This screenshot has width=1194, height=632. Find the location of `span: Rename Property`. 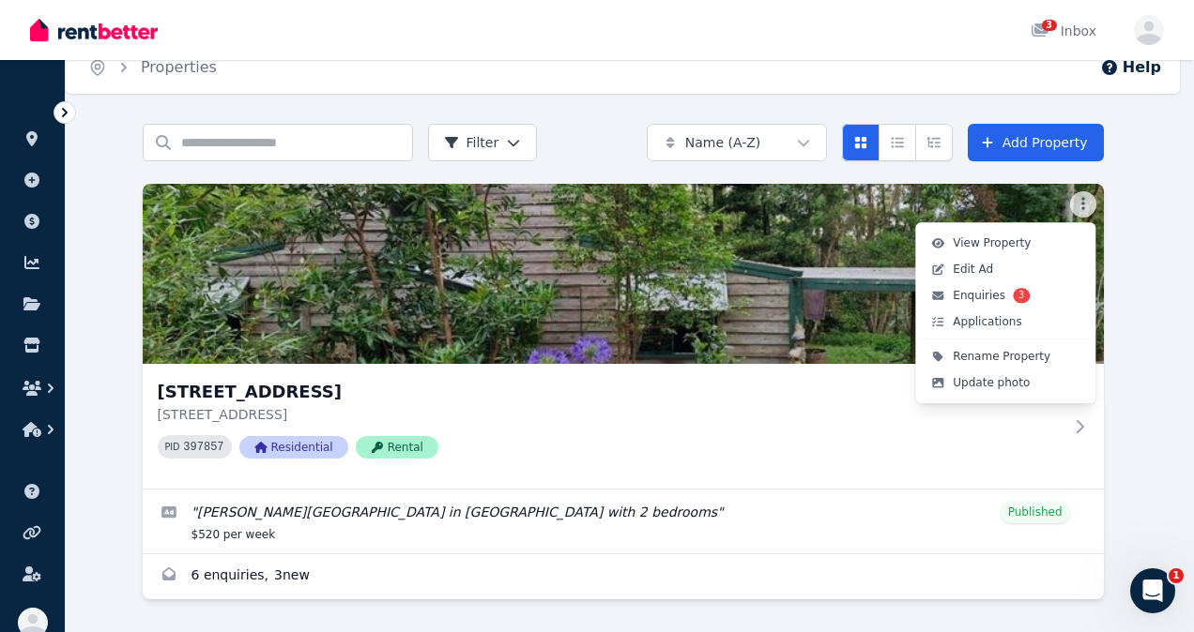

span: Rename Property is located at coordinates (1001, 357).